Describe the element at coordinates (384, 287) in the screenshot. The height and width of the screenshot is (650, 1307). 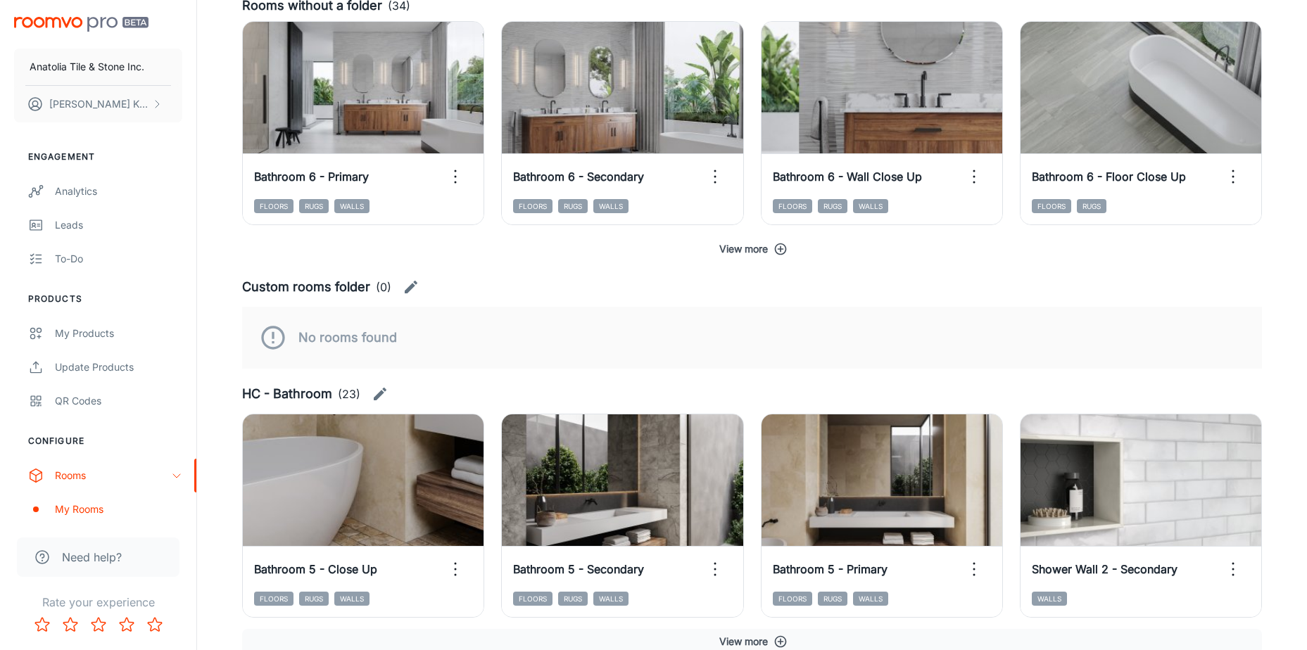
I see `p: (0)` at that location.